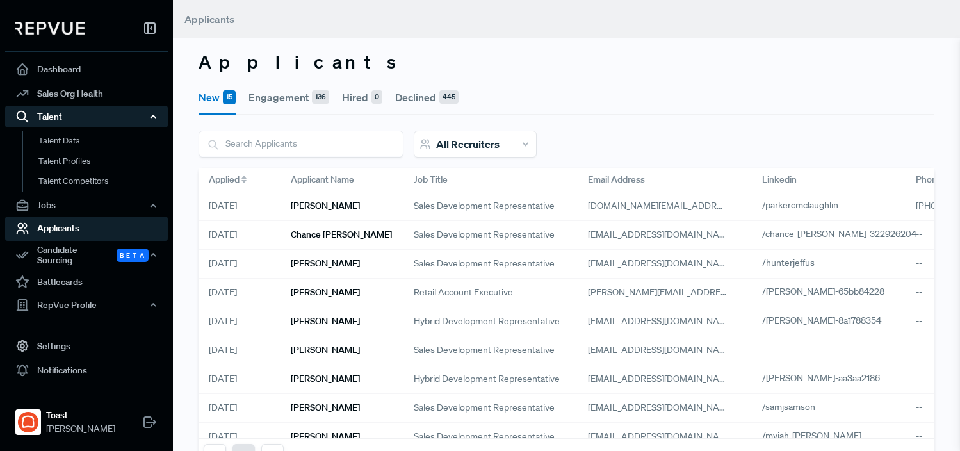 The width and height of the screenshot is (960, 451). What do you see at coordinates (86, 117) in the screenshot?
I see `button: Talent` at bounding box center [86, 117].